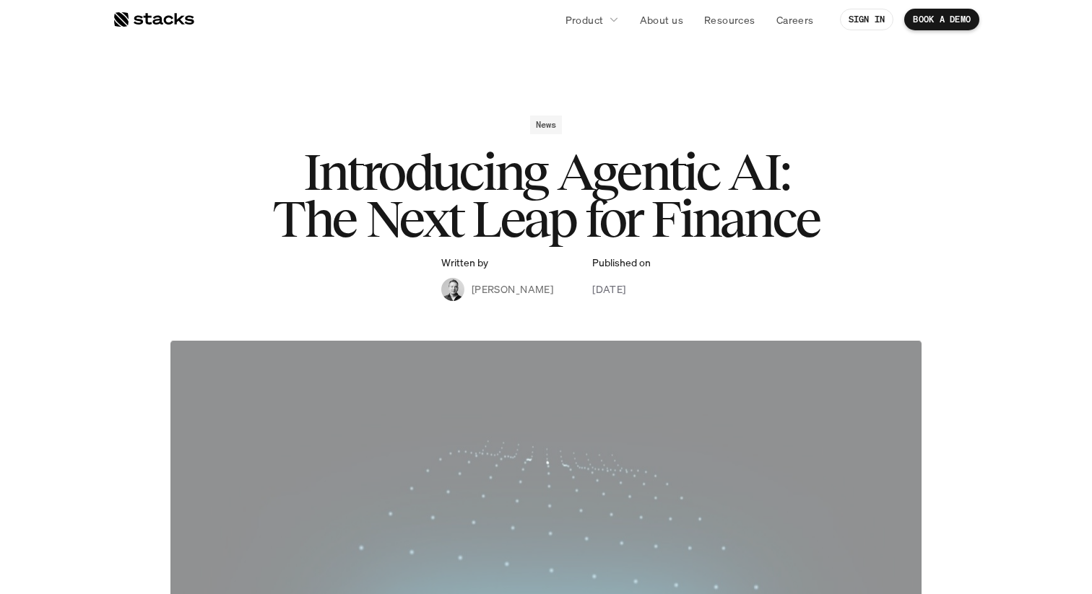  I want to click on a: SIGN IN, so click(867, 19).